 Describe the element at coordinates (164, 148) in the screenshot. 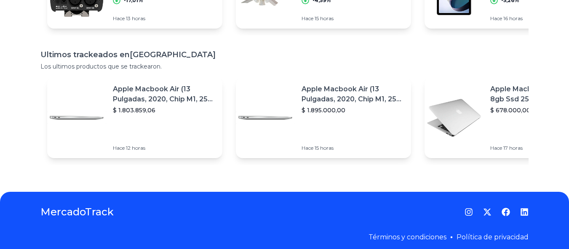

I see `p: Hace 12 horas` at that location.